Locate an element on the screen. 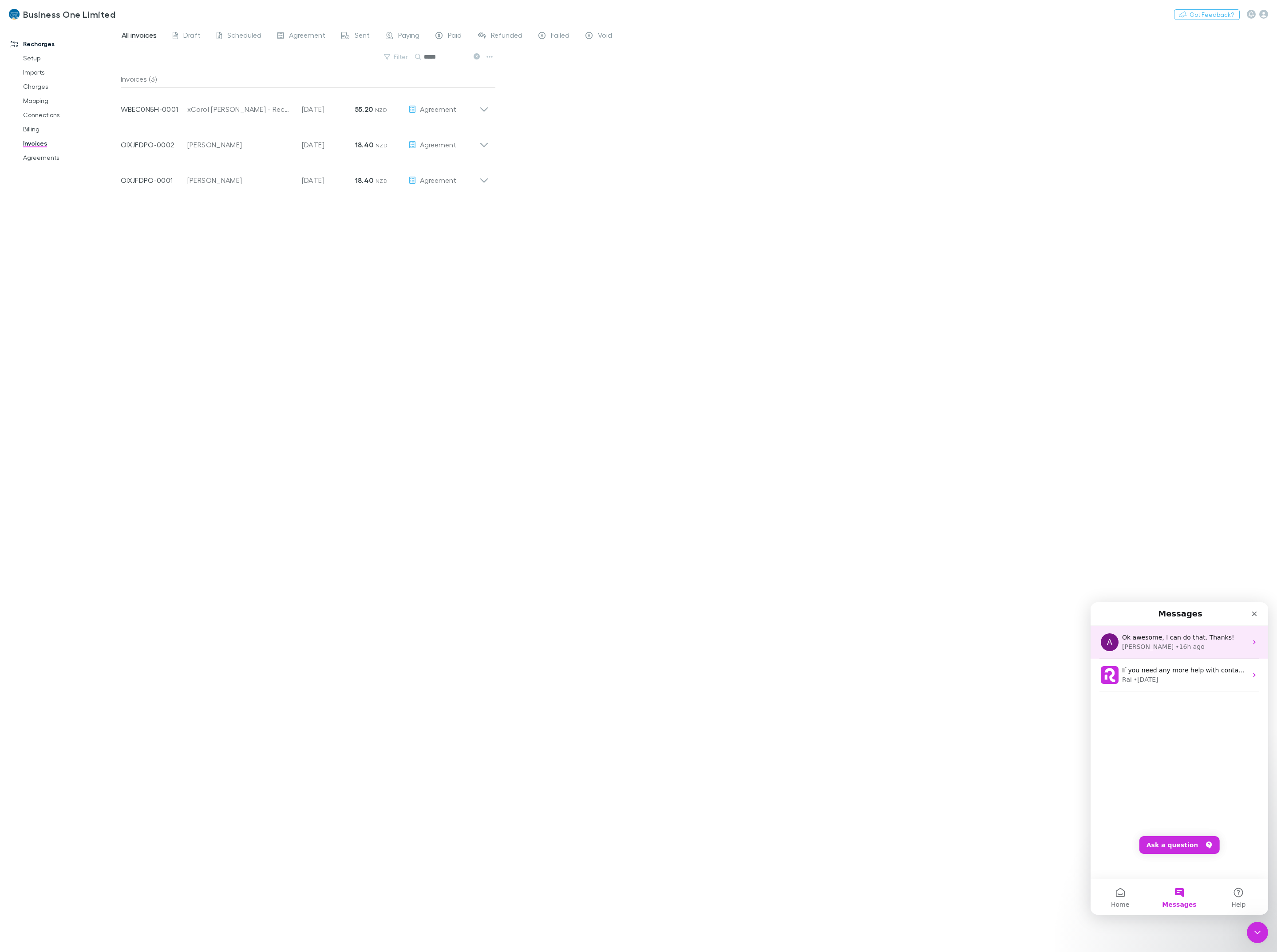 The height and width of the screenshot is (952, 1277). button: Messages is located at coordinates (88, 295).